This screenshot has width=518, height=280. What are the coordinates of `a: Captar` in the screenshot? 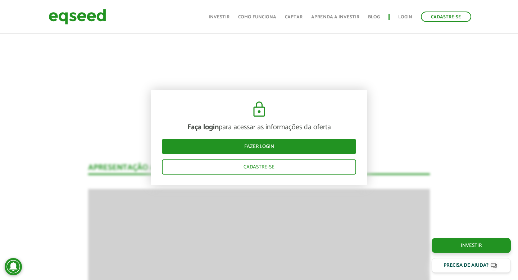 It's located at (294, 17).